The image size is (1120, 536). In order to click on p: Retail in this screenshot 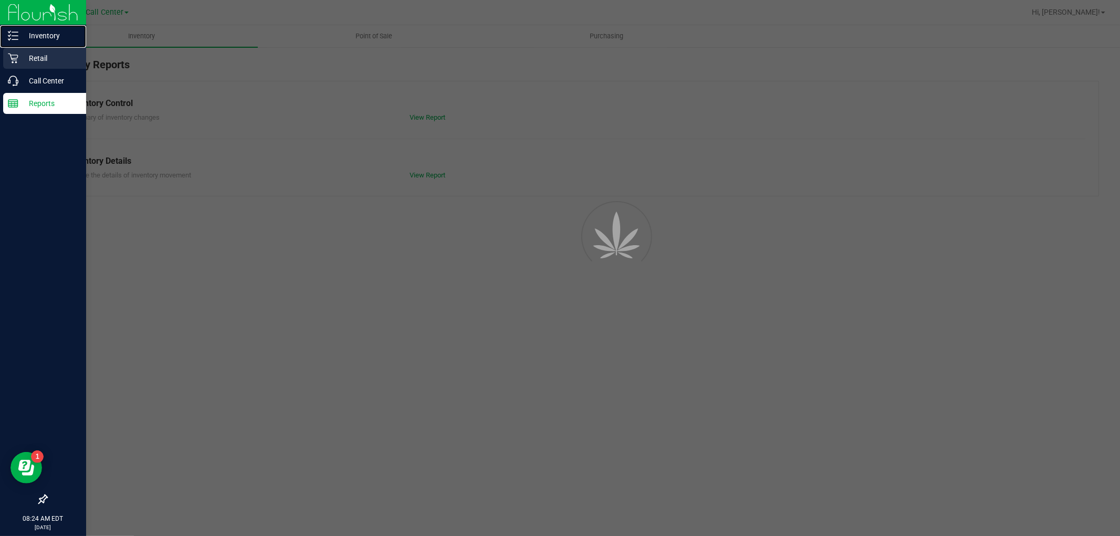, I will do `click(50, 58)`.